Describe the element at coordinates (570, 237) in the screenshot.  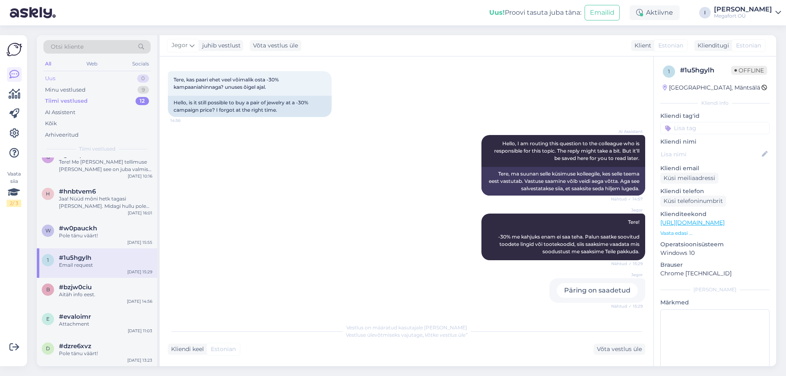
I see `span: Tere! -30% me kahjuks enam ei saa teha. Palun saatke soovitud toodete lingid või tootekoodid, sii...` at that location.